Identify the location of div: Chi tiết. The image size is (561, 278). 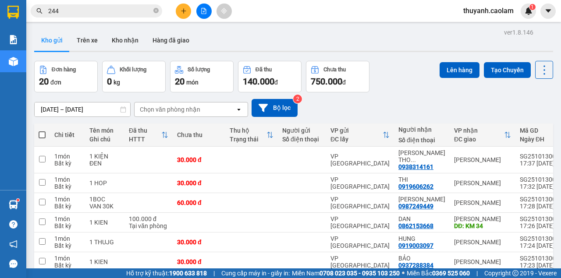
(67, 135).